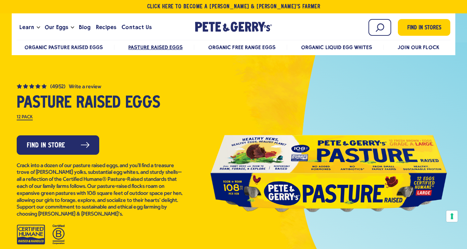  I want to click on span: Organic Pasture Raised Eggs, so click(64, 47).